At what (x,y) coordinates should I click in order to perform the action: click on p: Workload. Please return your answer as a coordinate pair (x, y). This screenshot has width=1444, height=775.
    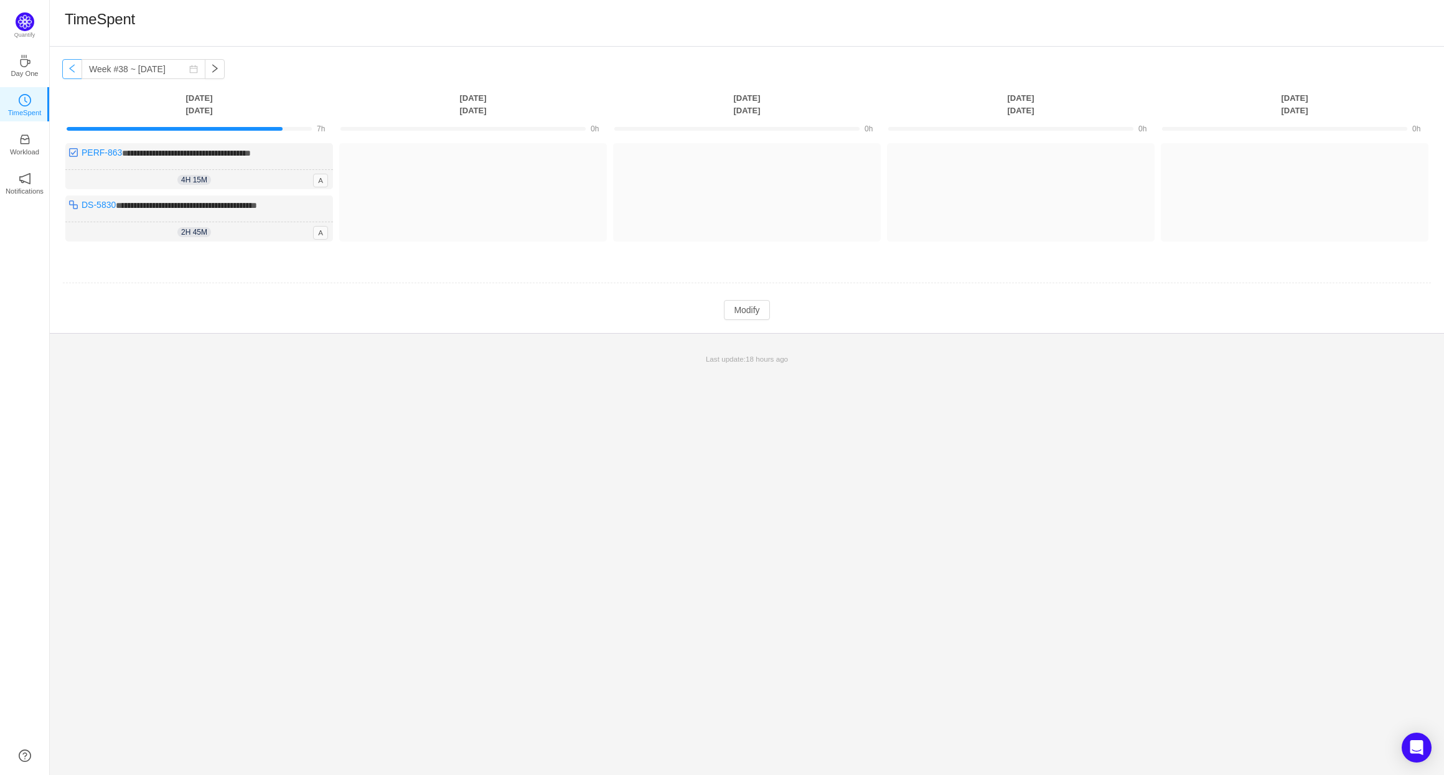
    Looking at the image, I should click on (24, 152).